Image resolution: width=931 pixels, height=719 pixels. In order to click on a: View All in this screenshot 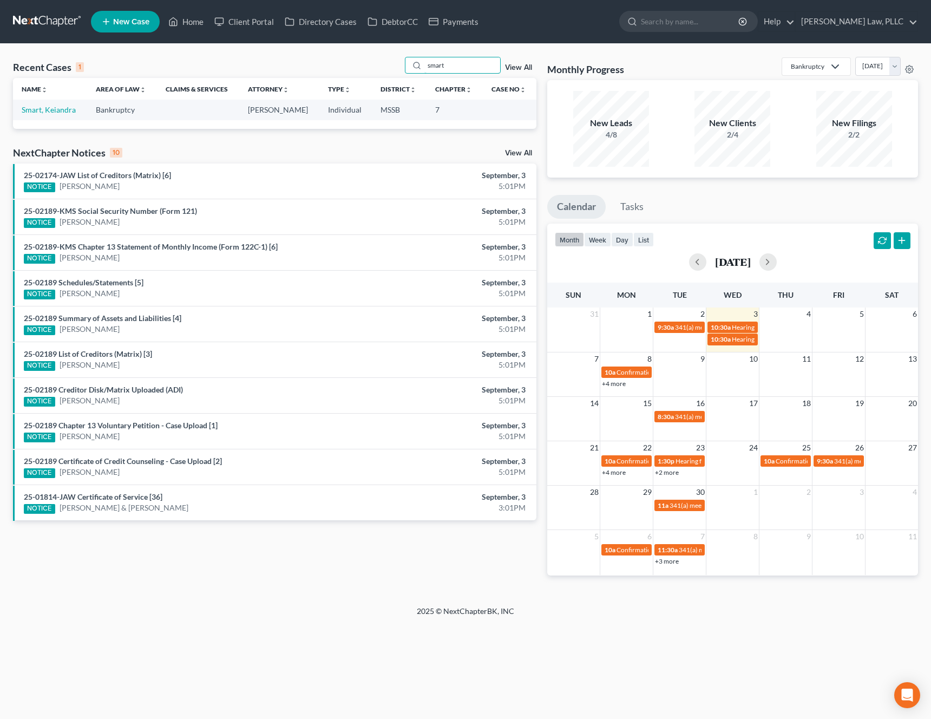, I will do `click(518, 68)`.